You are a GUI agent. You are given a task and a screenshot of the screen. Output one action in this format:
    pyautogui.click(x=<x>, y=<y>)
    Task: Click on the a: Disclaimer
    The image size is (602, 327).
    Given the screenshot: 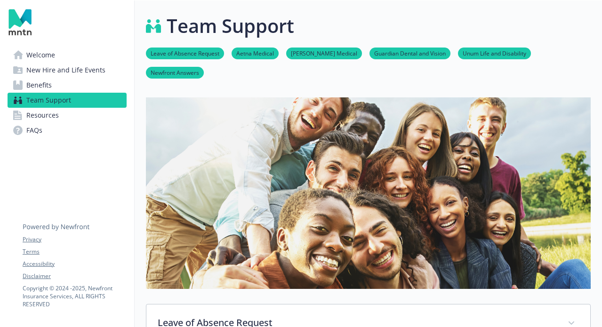 What is the action you would take?
    pyautogui.click(x=74, y=276)
    